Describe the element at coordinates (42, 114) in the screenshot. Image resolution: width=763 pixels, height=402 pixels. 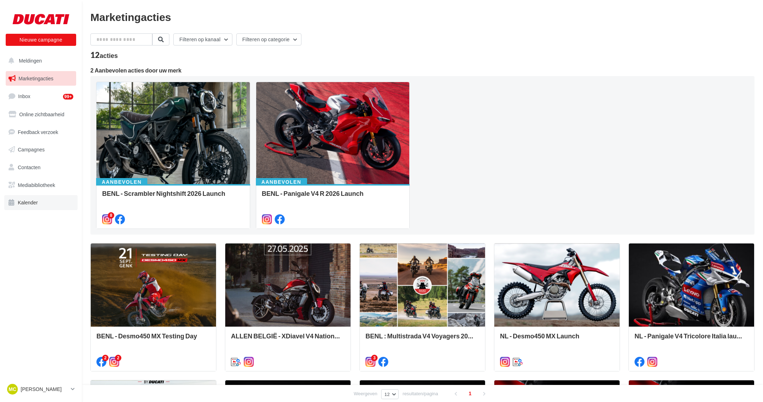
I see `span: Online zichtbaarheid` at that location.